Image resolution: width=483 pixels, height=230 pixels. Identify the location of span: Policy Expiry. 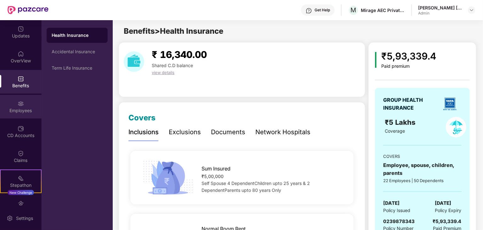
(448, 210).